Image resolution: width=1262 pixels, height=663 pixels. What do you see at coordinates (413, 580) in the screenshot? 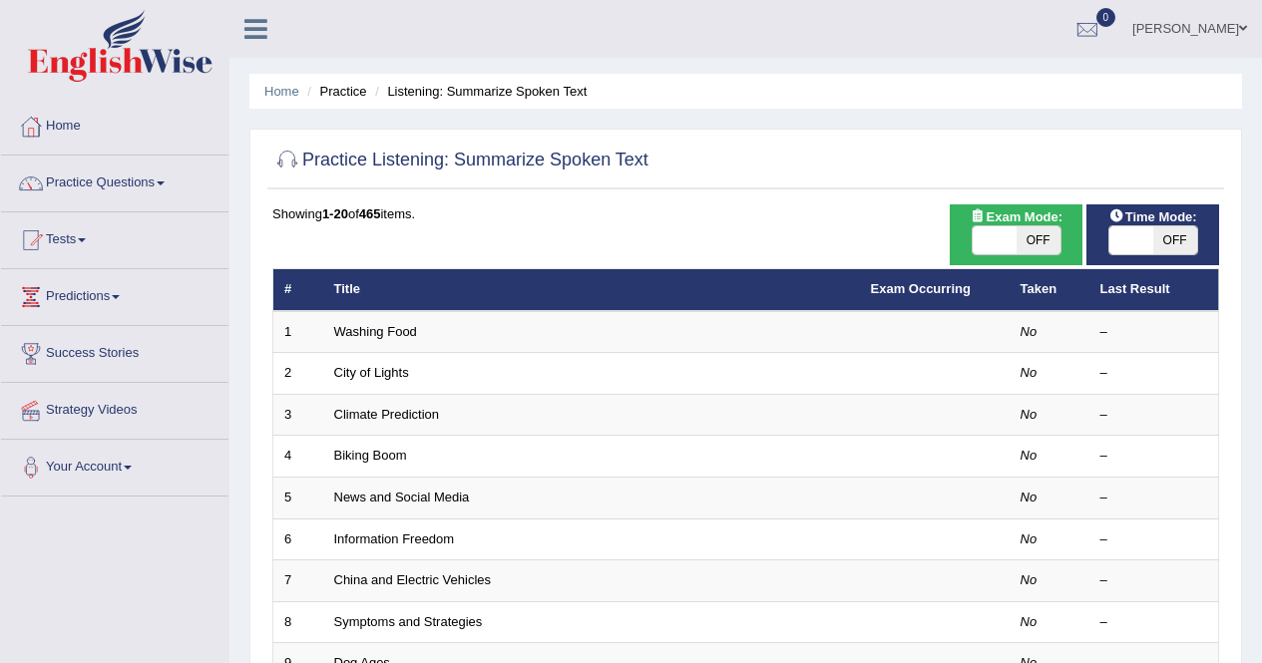
I see `a: China and Electric Vehicles` at bounding box center [413, 580].